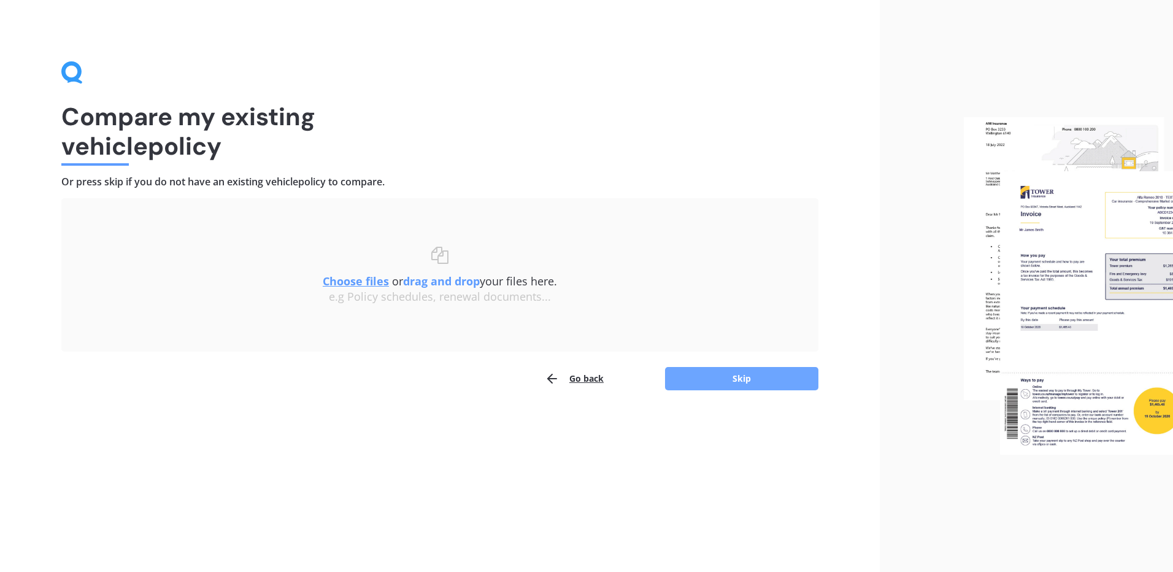 This screenshot has width=1173, height=572. I want to click on h1: Compare my existing vehicle policy, so click(440, 131).